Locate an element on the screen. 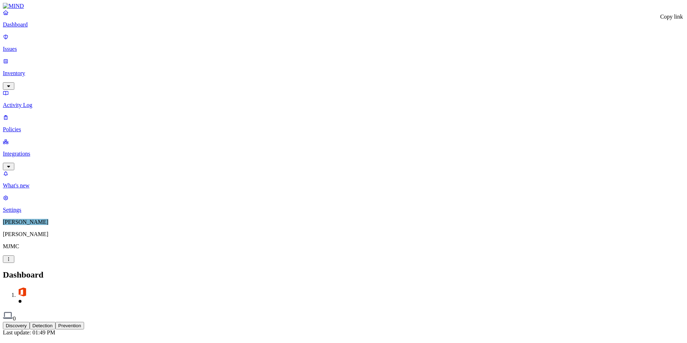  p: Settings is located at coordinates (343, 210).